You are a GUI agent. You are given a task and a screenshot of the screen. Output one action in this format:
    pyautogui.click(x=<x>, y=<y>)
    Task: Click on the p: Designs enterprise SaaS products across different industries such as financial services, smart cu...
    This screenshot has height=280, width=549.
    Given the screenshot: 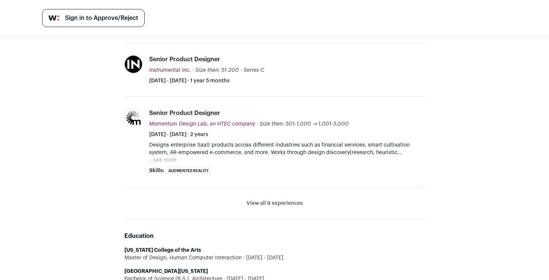 What is the action you would take?
    pyautogui.click(x=287, y=149)
    